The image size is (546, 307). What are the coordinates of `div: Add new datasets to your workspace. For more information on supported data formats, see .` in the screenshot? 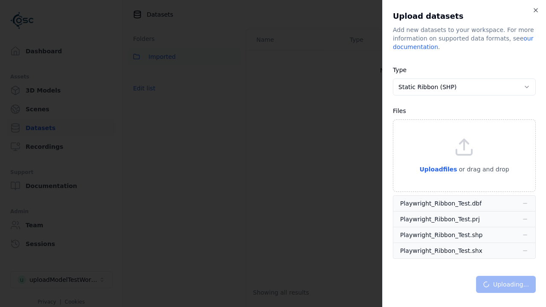 It's located at (464, 38).